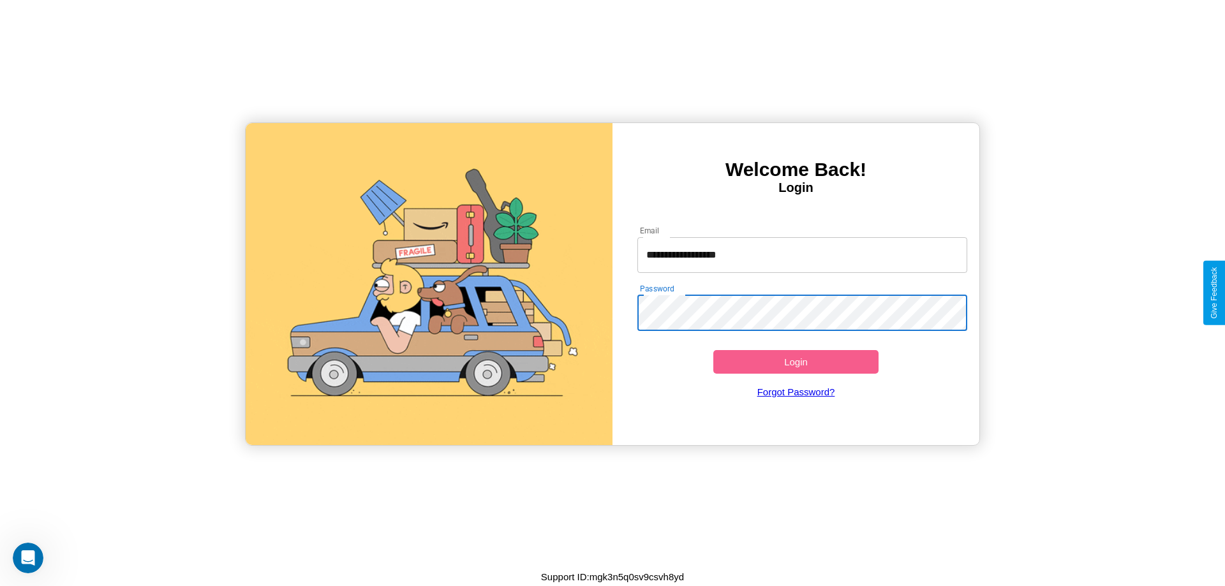 The height and width of the screenshot is (586, 1225). I want to click on h4: Login, so click(795, 188).